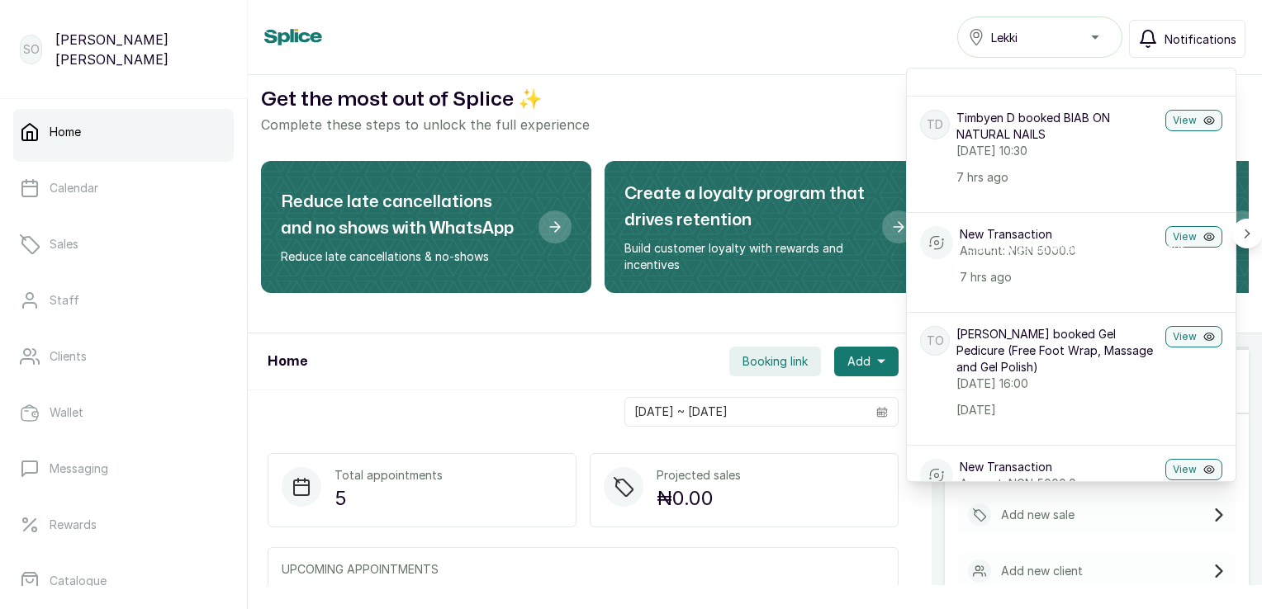 The width and height of the screenshot is (1262, 609). Describe the element at coordinates (866, 362) in the screenshot. I see `button: Add` at that location.